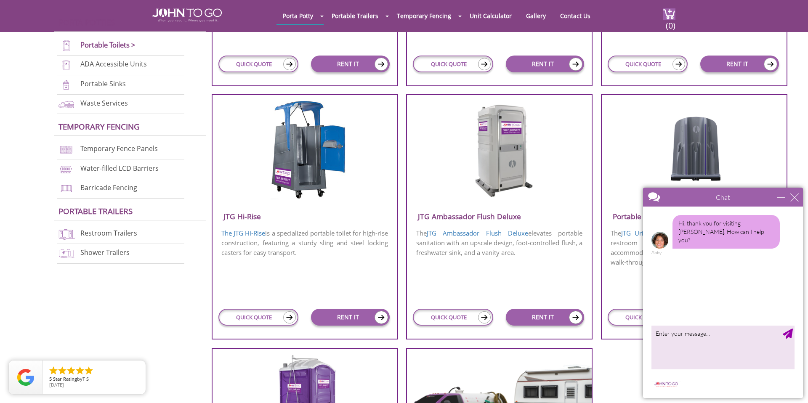  Describe the element at coordinates (120, 168) in the screenshot. I see `a: Water-filled LCD Barriers` at that location.